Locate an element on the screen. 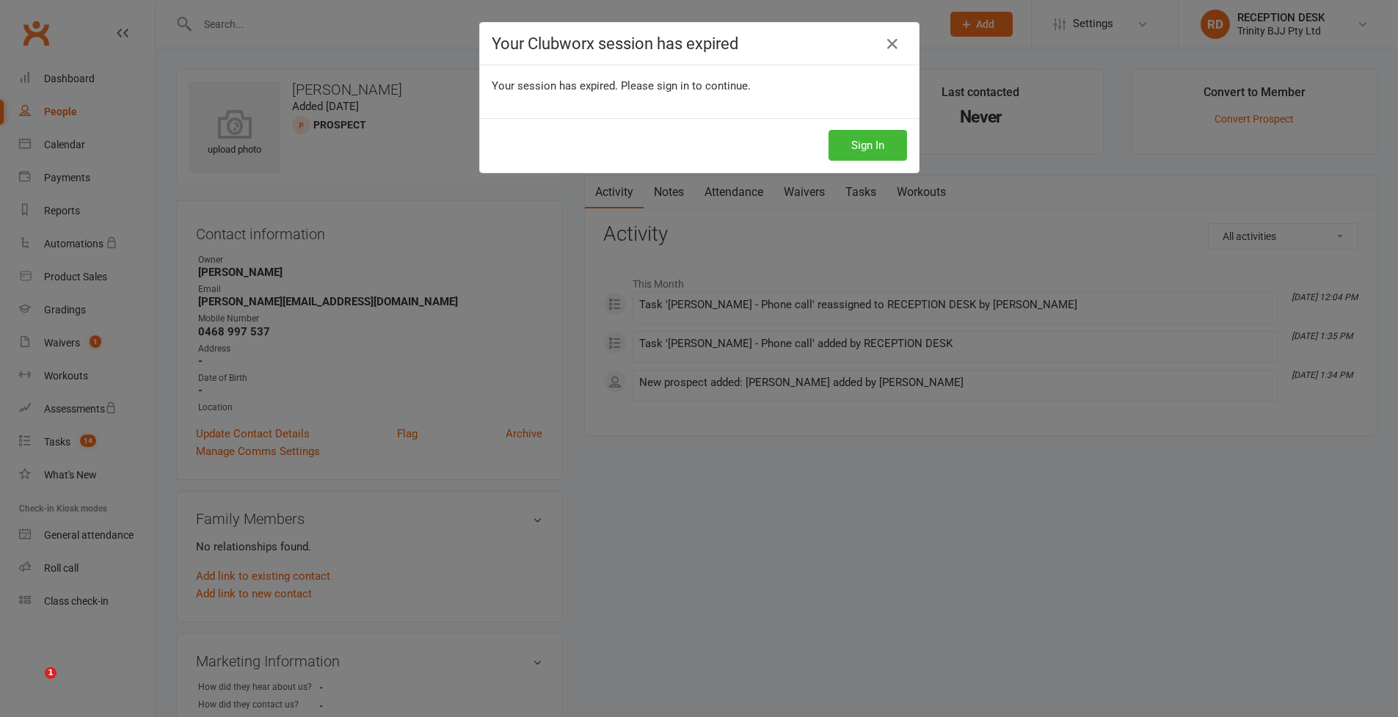  span: 1 is located at coordinates (51, 673).